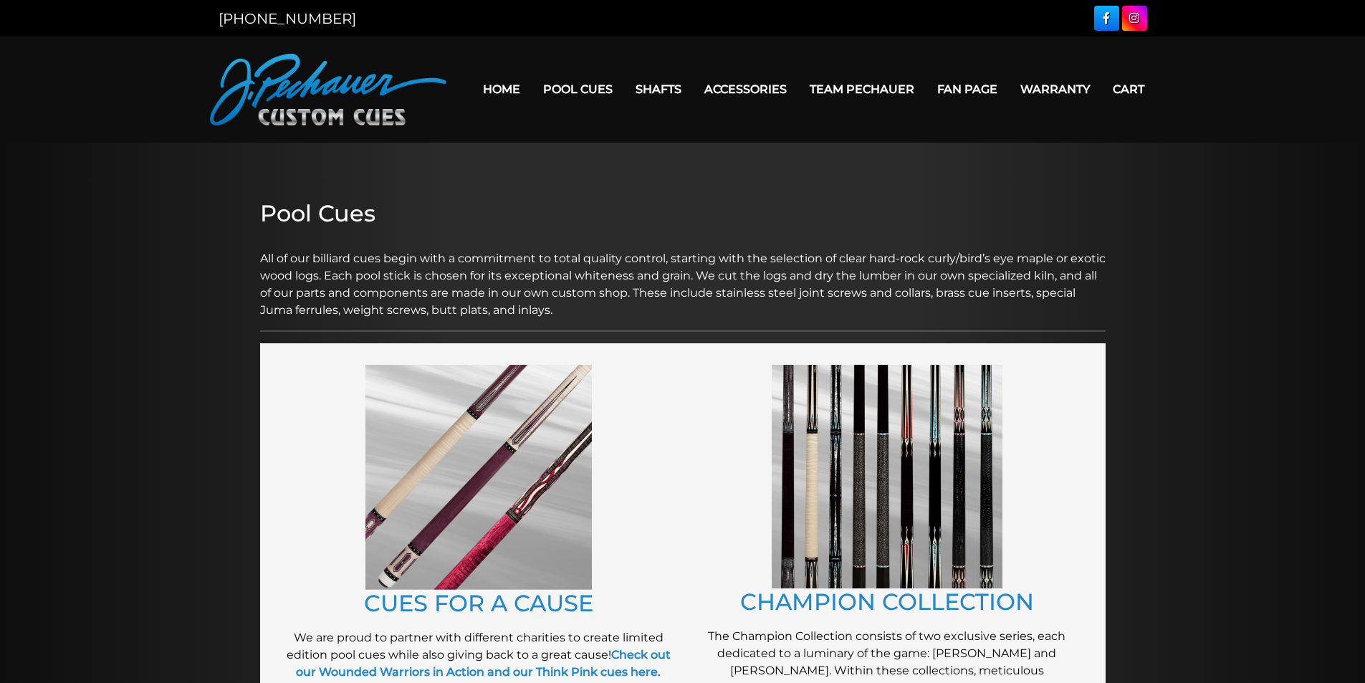  What do you see at coordinates (479, 603) in the screenshot?
I see `a: CUES FOR A CAUSE` at bounding box center [479, 603].